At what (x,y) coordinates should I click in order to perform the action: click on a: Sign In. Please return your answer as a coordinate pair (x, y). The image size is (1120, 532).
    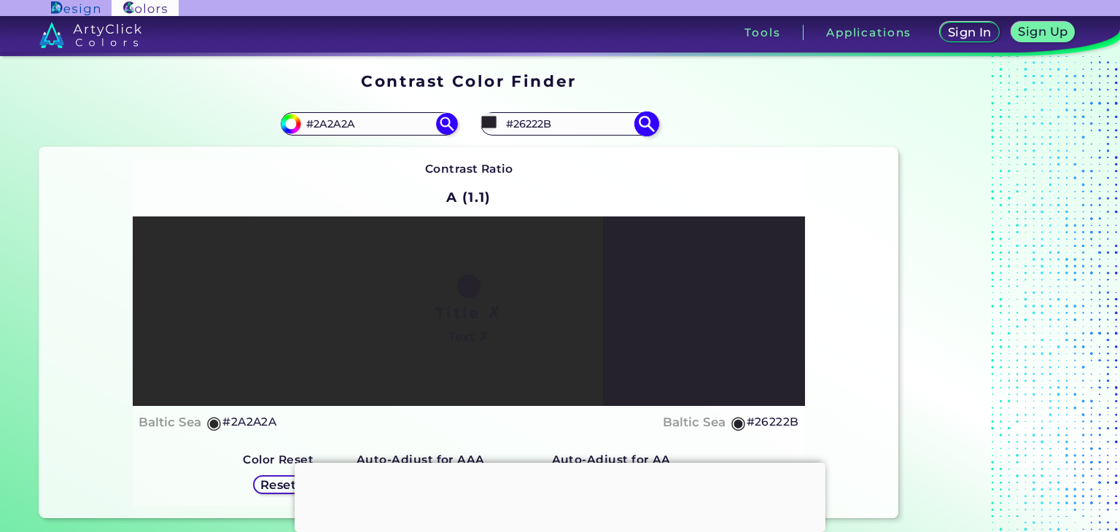
    Looking at the image, I should click on (970, 32).